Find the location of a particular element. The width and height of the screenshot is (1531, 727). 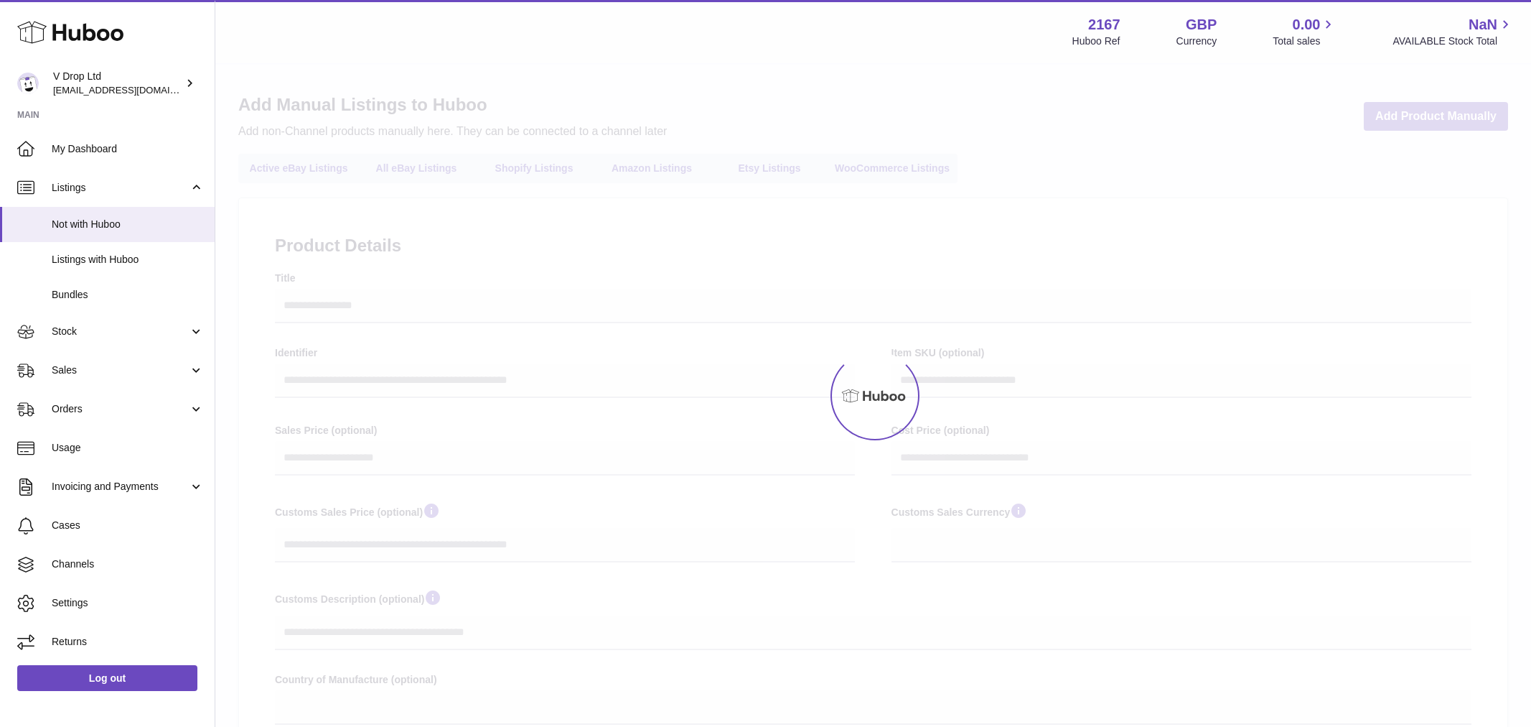

strong: GBP is located at coordinates (1201, 24).